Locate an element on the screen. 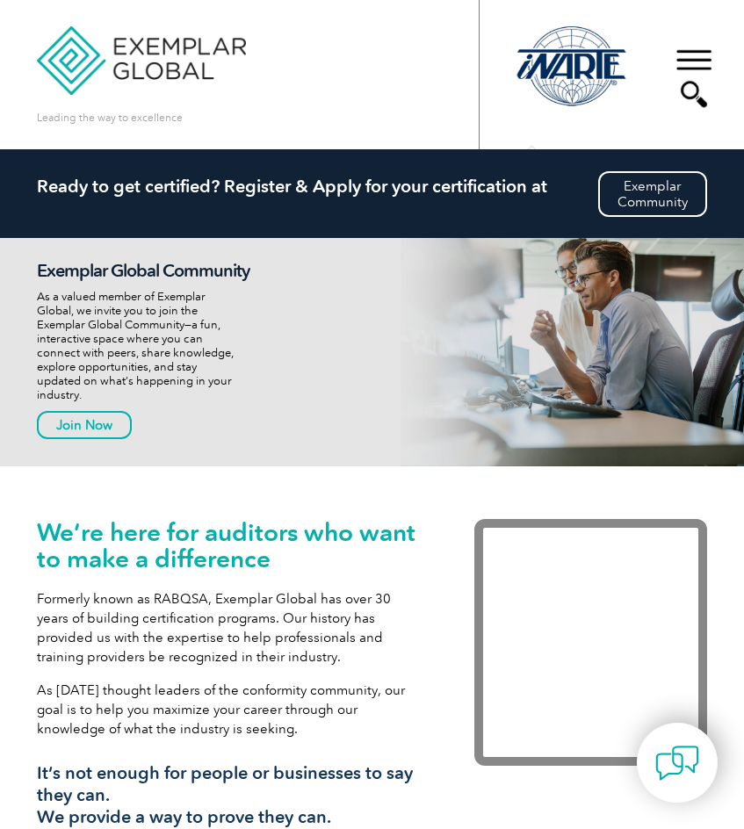  h3: It’s not enough for people or businesses to say they can. We provide a way to prove they can. is located at coordinates (228, 794).